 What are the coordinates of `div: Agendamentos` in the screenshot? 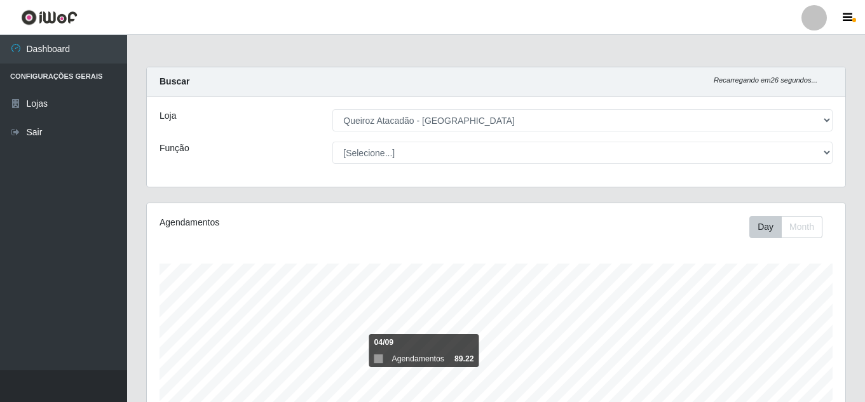 It's located at (294, 222).